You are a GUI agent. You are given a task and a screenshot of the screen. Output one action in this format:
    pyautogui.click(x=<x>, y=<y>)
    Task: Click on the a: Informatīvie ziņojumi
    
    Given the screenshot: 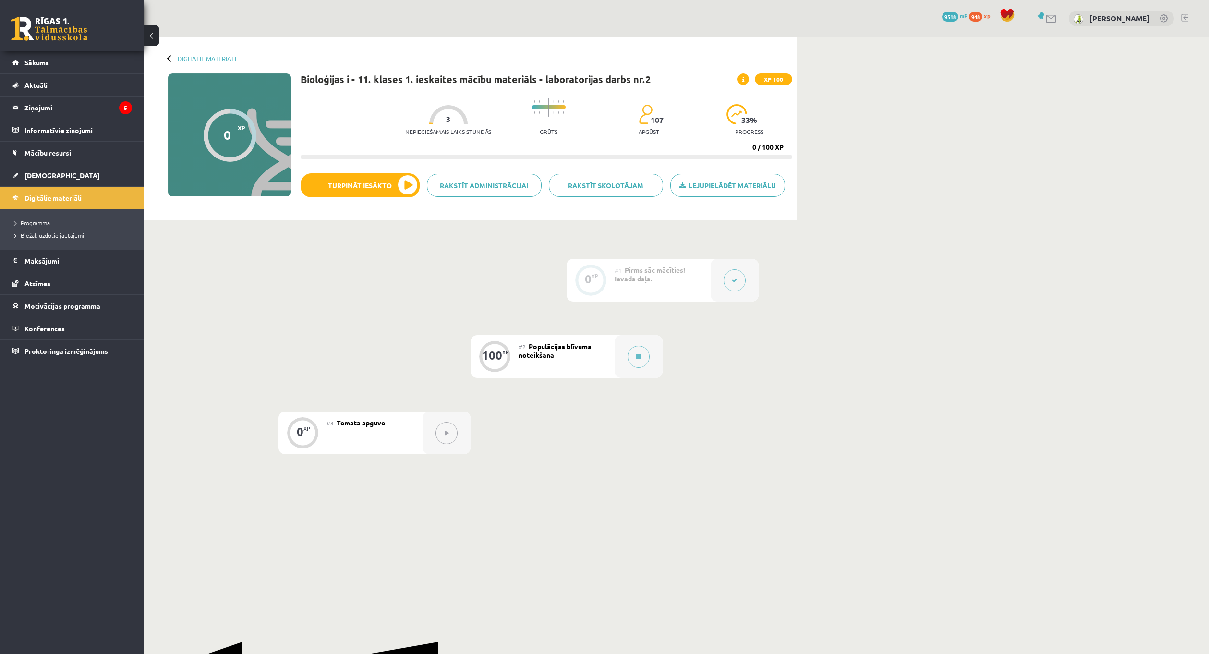 What is the action you would take?
    pyautogui.click(x=72, y=130)
    